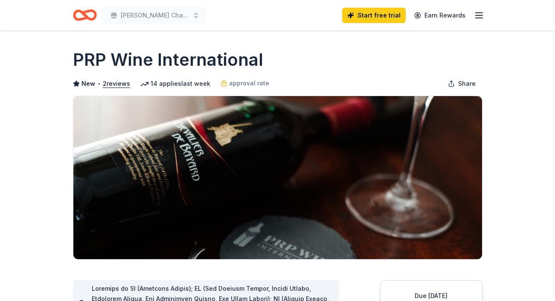 The width and height of the screenshot is (555, 301). I want to click on span: New, so click(88, 84).